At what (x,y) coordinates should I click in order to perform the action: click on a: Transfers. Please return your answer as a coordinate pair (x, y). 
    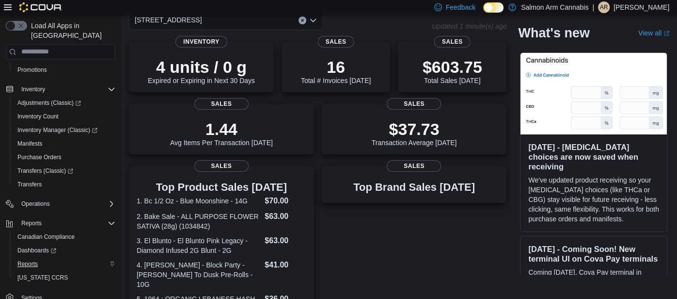
    Looking at the image, I should click on (30, 184).